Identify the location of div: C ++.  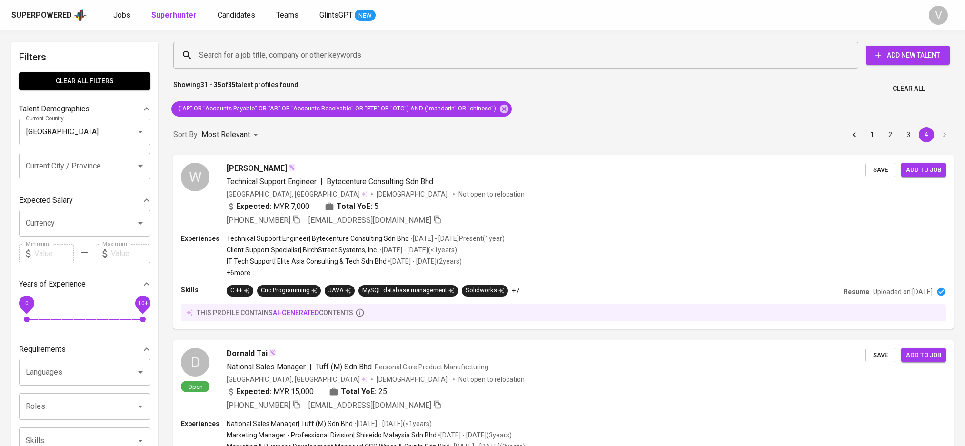
(240, 290).